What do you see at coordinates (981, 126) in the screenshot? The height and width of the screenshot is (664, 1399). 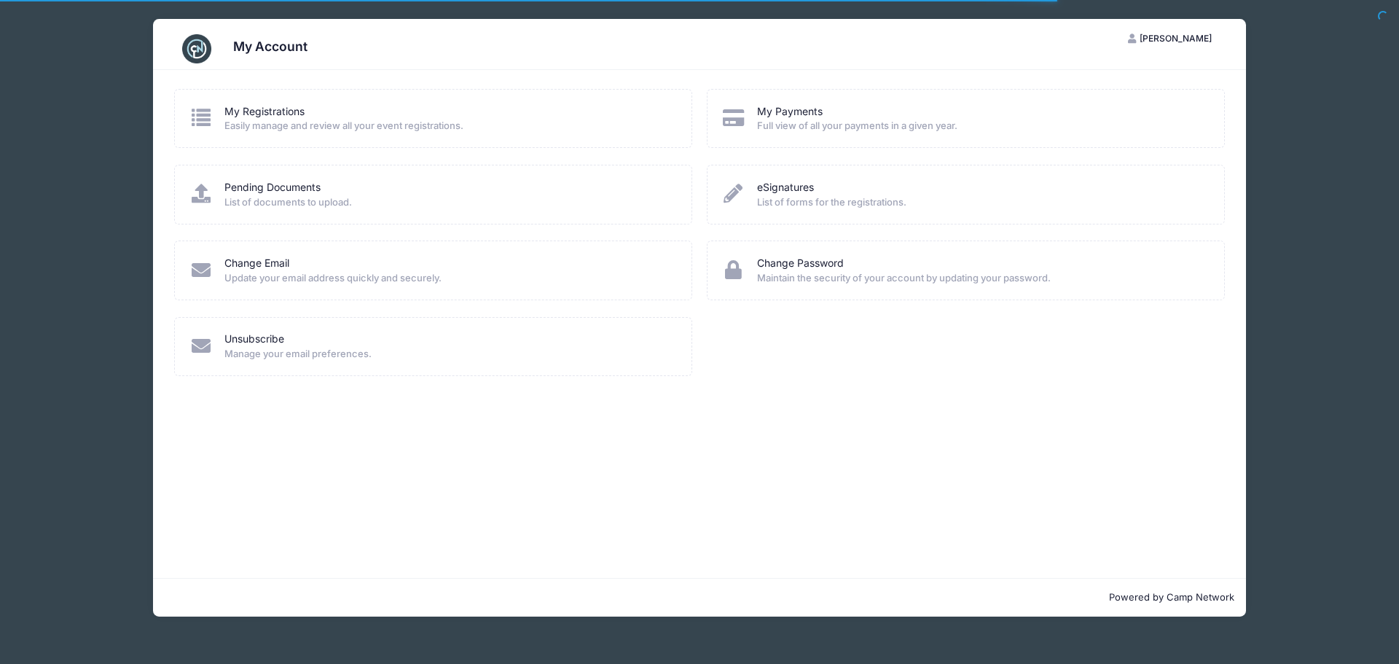 I see `span: Full view of all your payments in a given year.` at bounding box center [981, 126].